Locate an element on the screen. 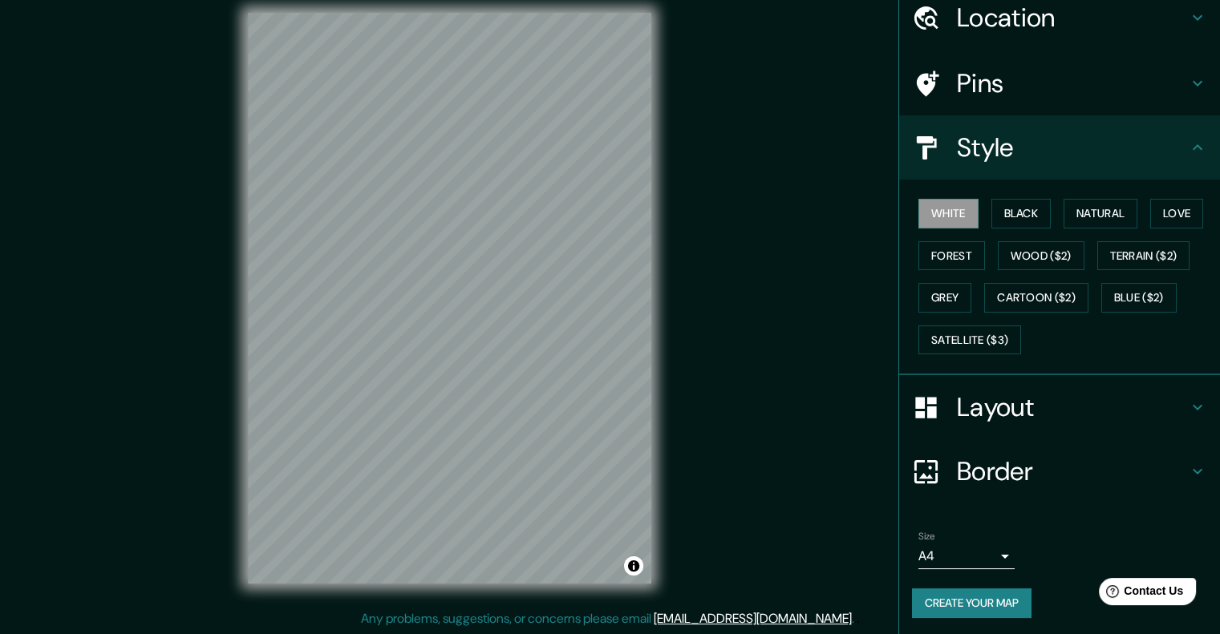 The width and height of the screenshot is (1220, 634). div: Pins is located at coordinates (1059, 83).